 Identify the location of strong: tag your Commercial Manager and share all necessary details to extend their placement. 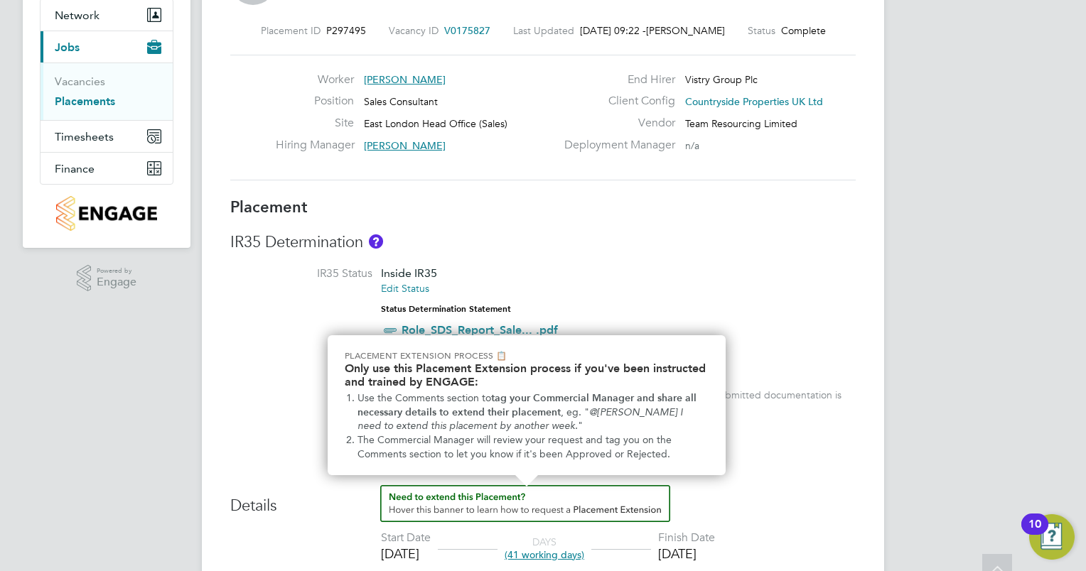
(528, 405).